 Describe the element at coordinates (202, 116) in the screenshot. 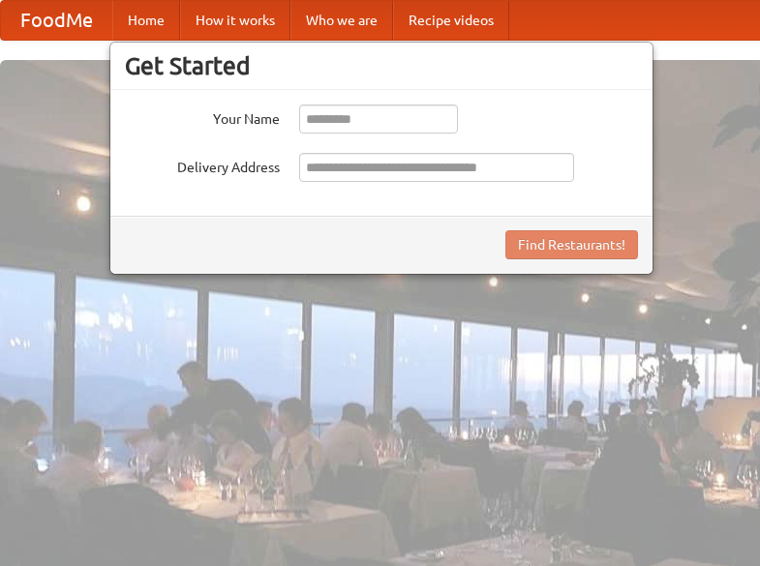

I see `label: Your Name` at that location.